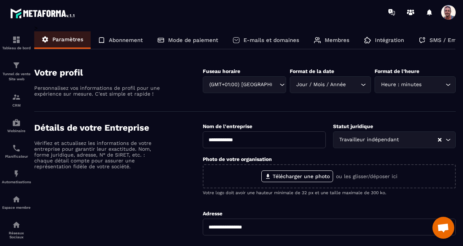 This screenshot has width=463, height=246. What do you see at coordinates (16, 202) in the screenshot?
I see `a: automationsautomationsEspace membre` at bounding box center [16, 202].